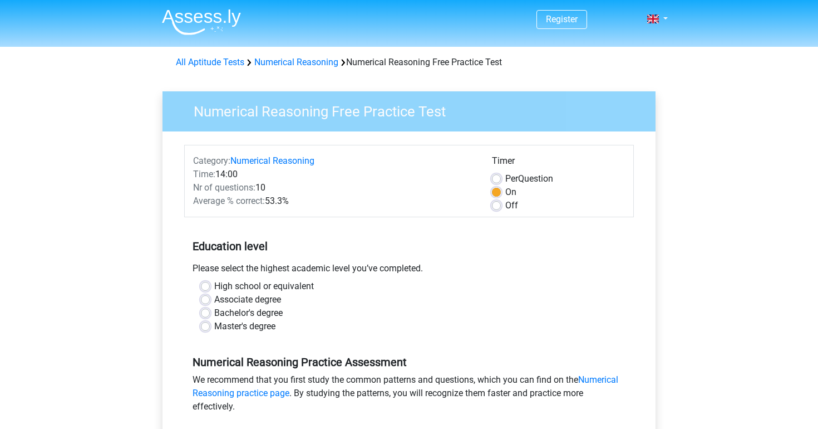 Image resolution: width=818 pixels, height=429 pixels. What do you see at coordinates (229, 200) in the screenshot?
I see `span: Average % correct:` at bounding box center [229, 200].